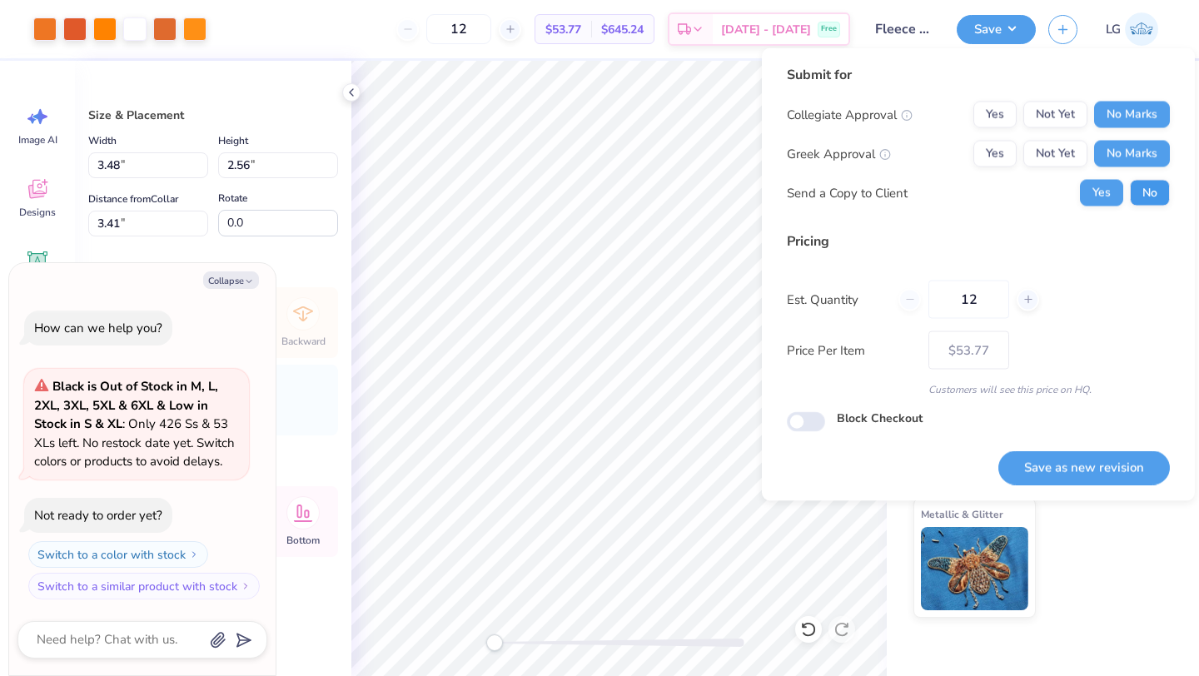 The image size is (1199, 676). I want to click on button: Save, so click(996, 29).